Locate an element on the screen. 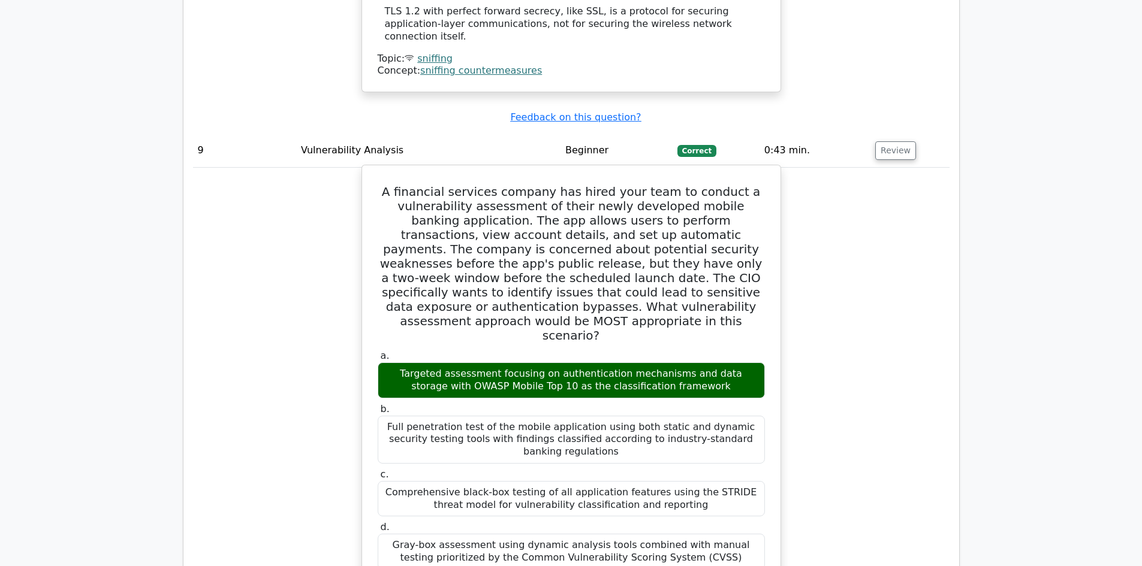 This screenshot has height=566, width=1142. span: b. is located at coordinates (385, 409).